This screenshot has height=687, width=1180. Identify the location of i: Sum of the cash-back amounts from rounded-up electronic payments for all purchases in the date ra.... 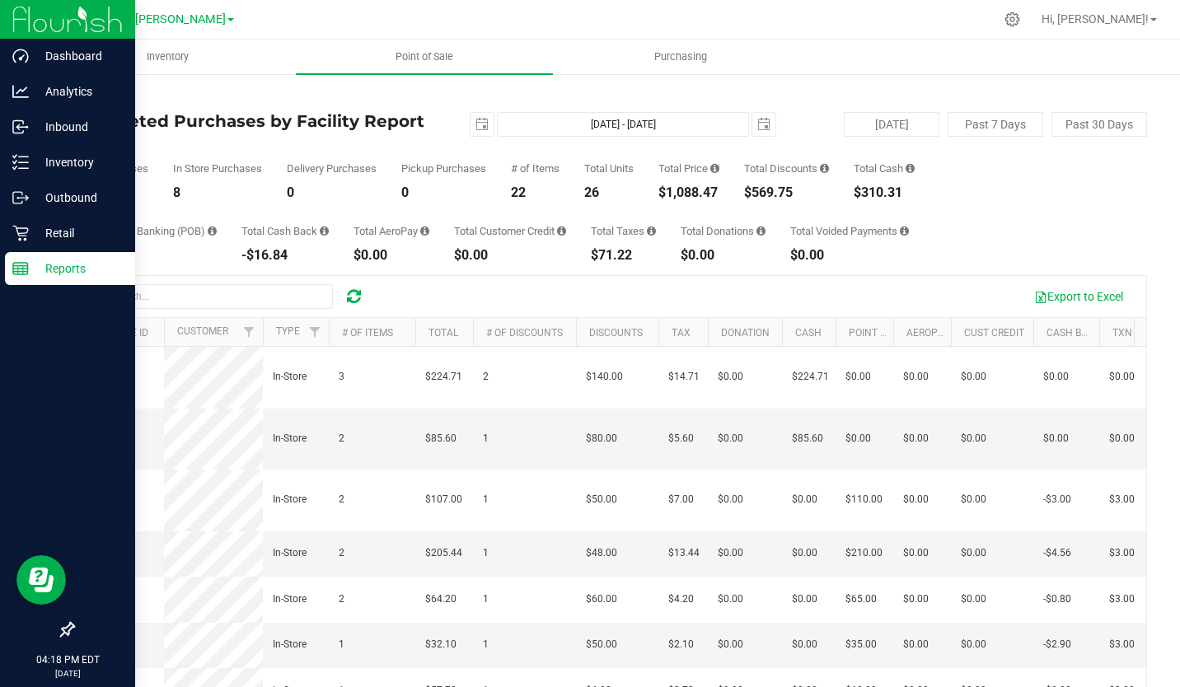
(324, 231).